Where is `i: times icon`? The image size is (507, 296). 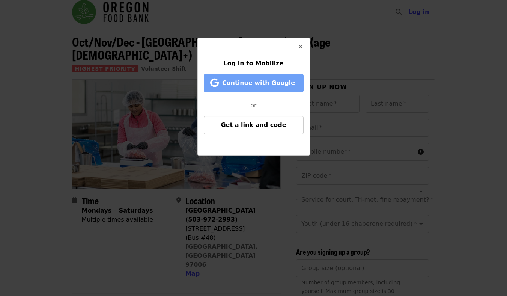 i: times icon is located at coordinates (301, 47).